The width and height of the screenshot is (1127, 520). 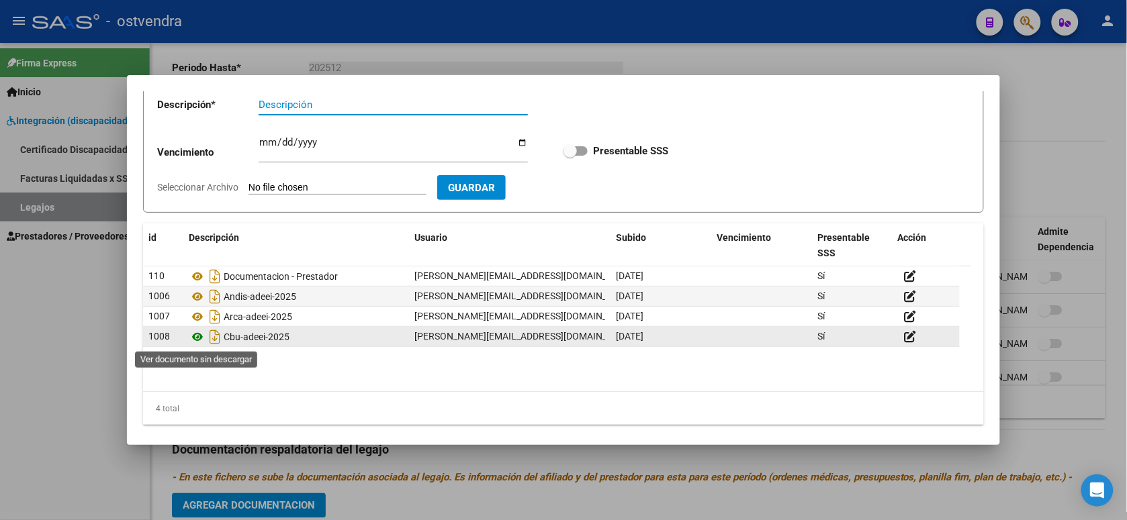 I want to click on span: 1006, so click(x=159, y=296).